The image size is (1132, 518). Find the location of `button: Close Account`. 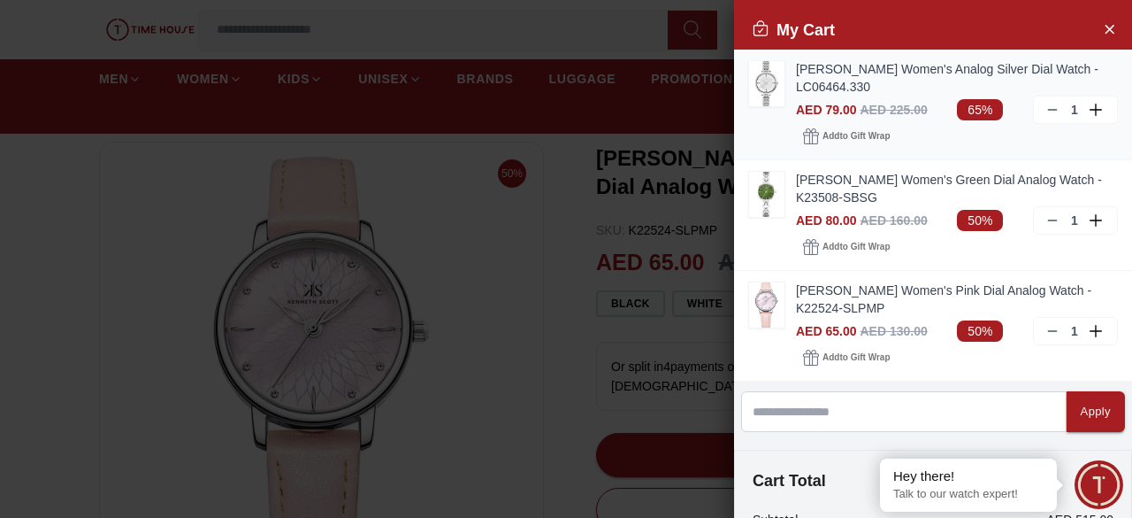

button: Close Account is located at coordinates (1109, 28).